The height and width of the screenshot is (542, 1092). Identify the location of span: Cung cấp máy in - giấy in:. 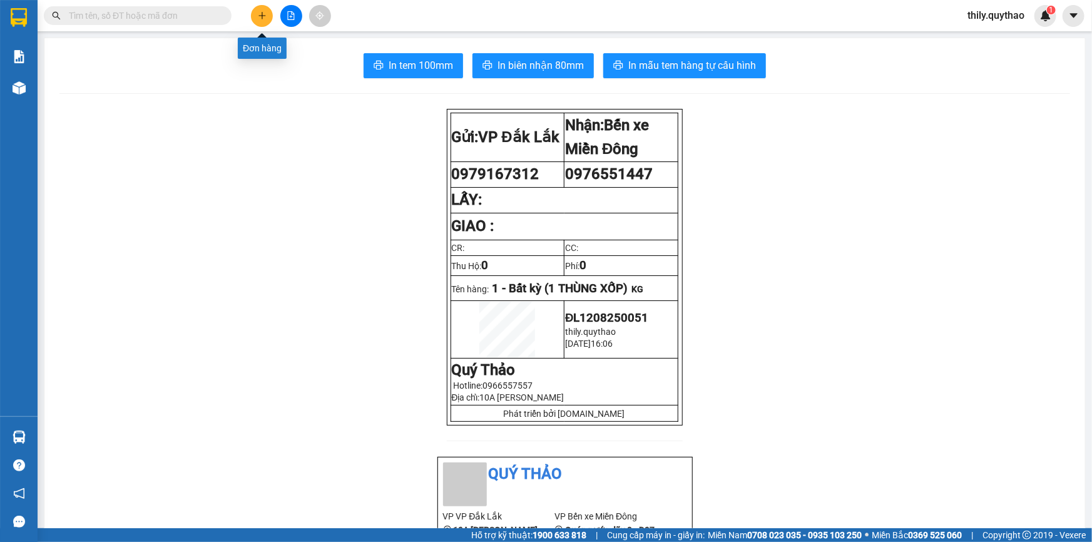
(656, 535).